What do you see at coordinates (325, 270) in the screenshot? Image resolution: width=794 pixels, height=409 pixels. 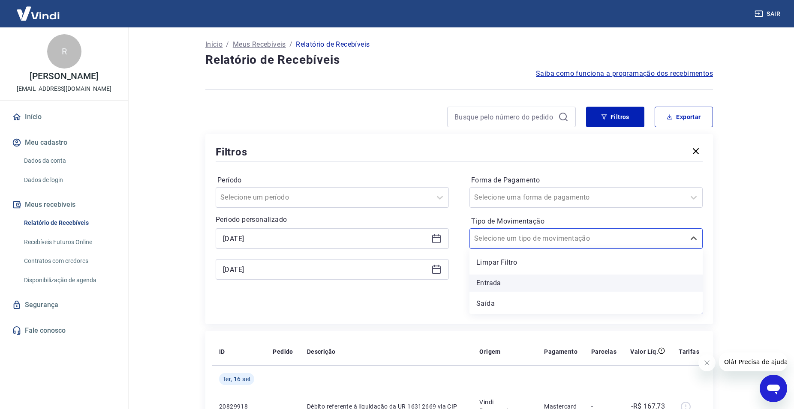 I see `input: Data final` at bounding box center [325, 270].